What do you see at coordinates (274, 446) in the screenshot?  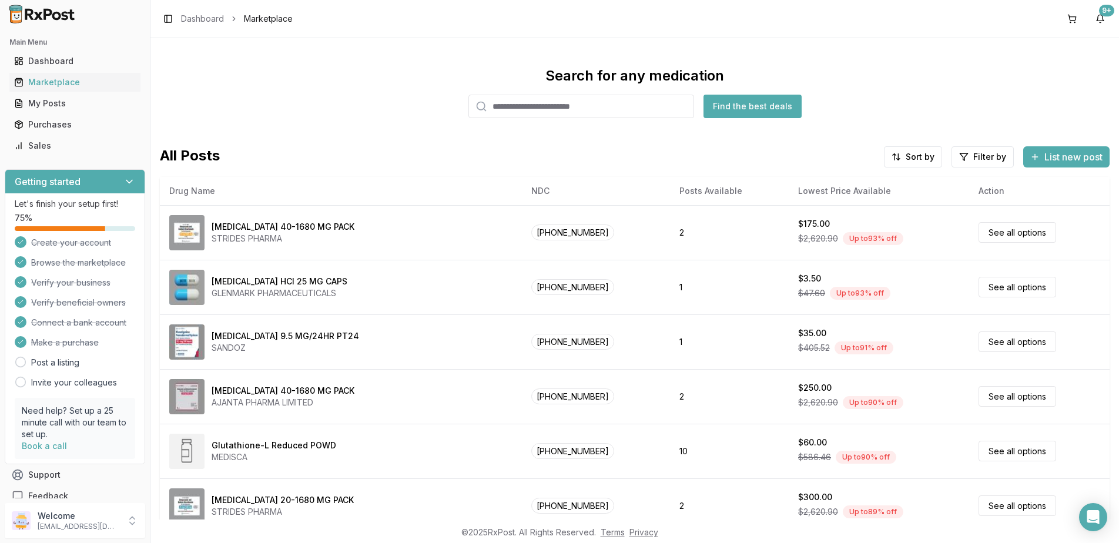 I see `div: Glutathione-L Reduced POWD` at bounding box center [274, 446].